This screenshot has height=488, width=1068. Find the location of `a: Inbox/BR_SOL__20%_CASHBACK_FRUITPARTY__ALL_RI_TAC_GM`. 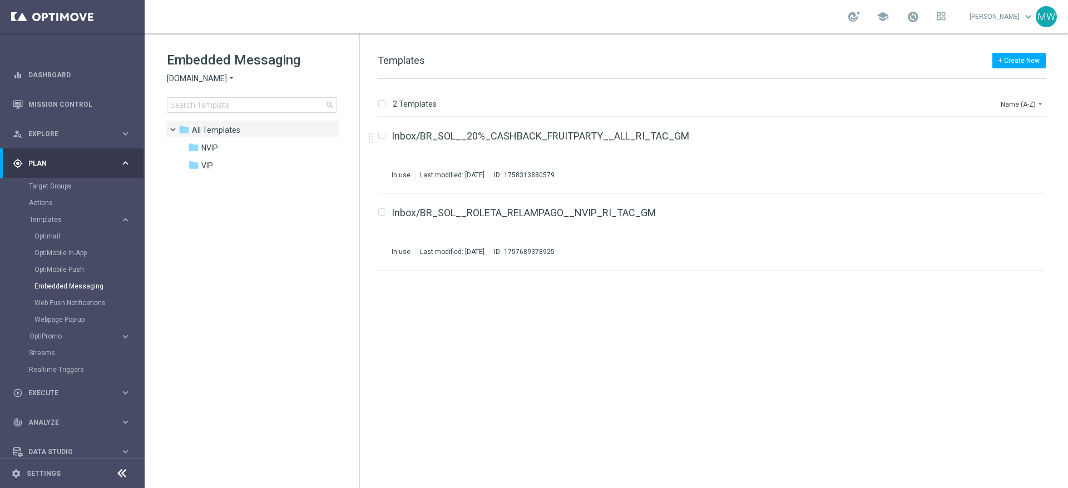

a: Inbox/BR_SOL__20%_CASHBACK_FRUITPARTY__ALL_RI_TAC_GM is located at coordinates (540, 136).